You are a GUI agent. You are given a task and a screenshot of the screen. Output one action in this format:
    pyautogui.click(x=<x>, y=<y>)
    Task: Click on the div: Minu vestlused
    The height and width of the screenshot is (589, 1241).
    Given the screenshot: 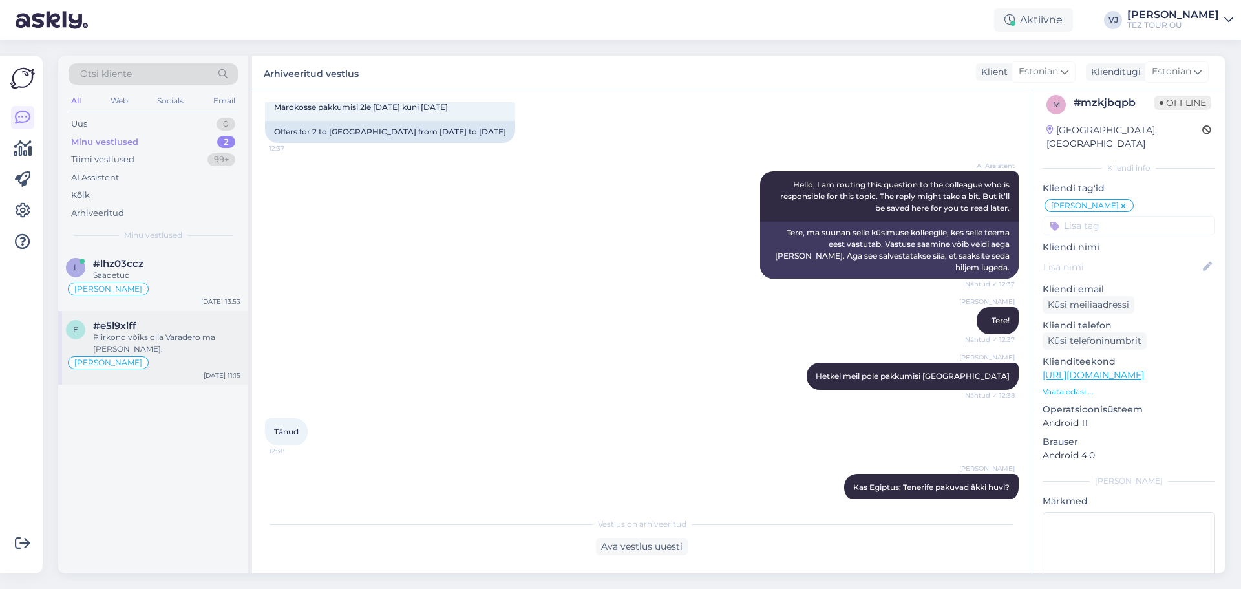 What is the action you would take?
    pyautogui.click(x=105, y=142)
    